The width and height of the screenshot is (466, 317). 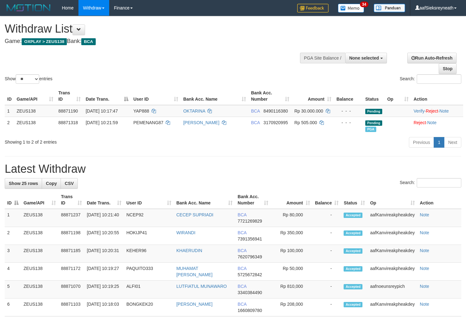 I want to click on a: Reject, so click(x=420, y=123).